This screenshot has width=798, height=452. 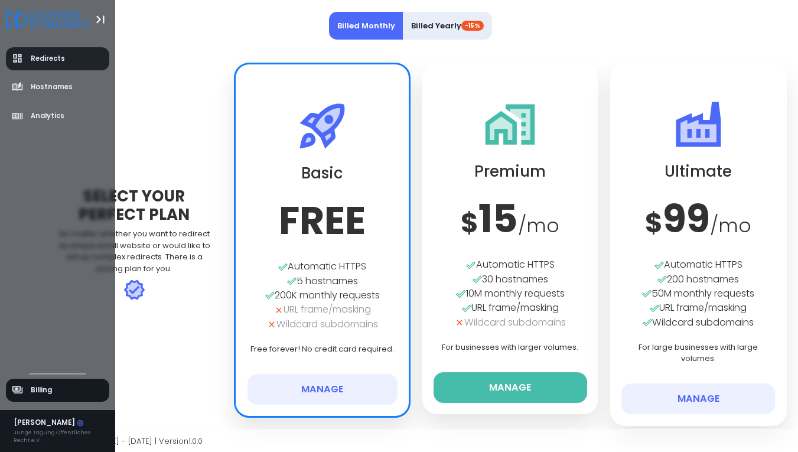 I want to click on a: Logo, so click(x=47, y=18).